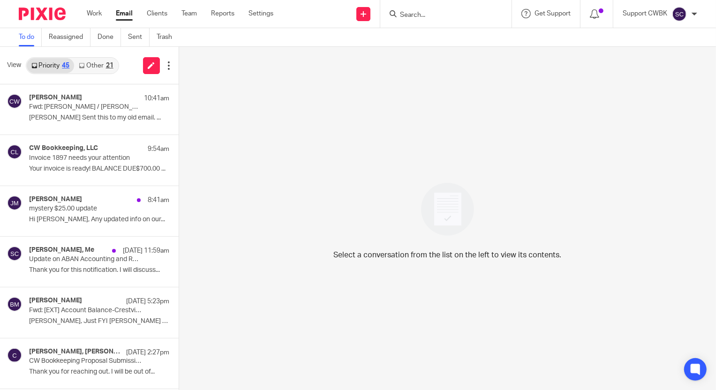 The width and height of the screenshot is (716, 390). Describe the element at coordinates (69, 37) in the screenshot. I see `a: Reassigned` at that location.